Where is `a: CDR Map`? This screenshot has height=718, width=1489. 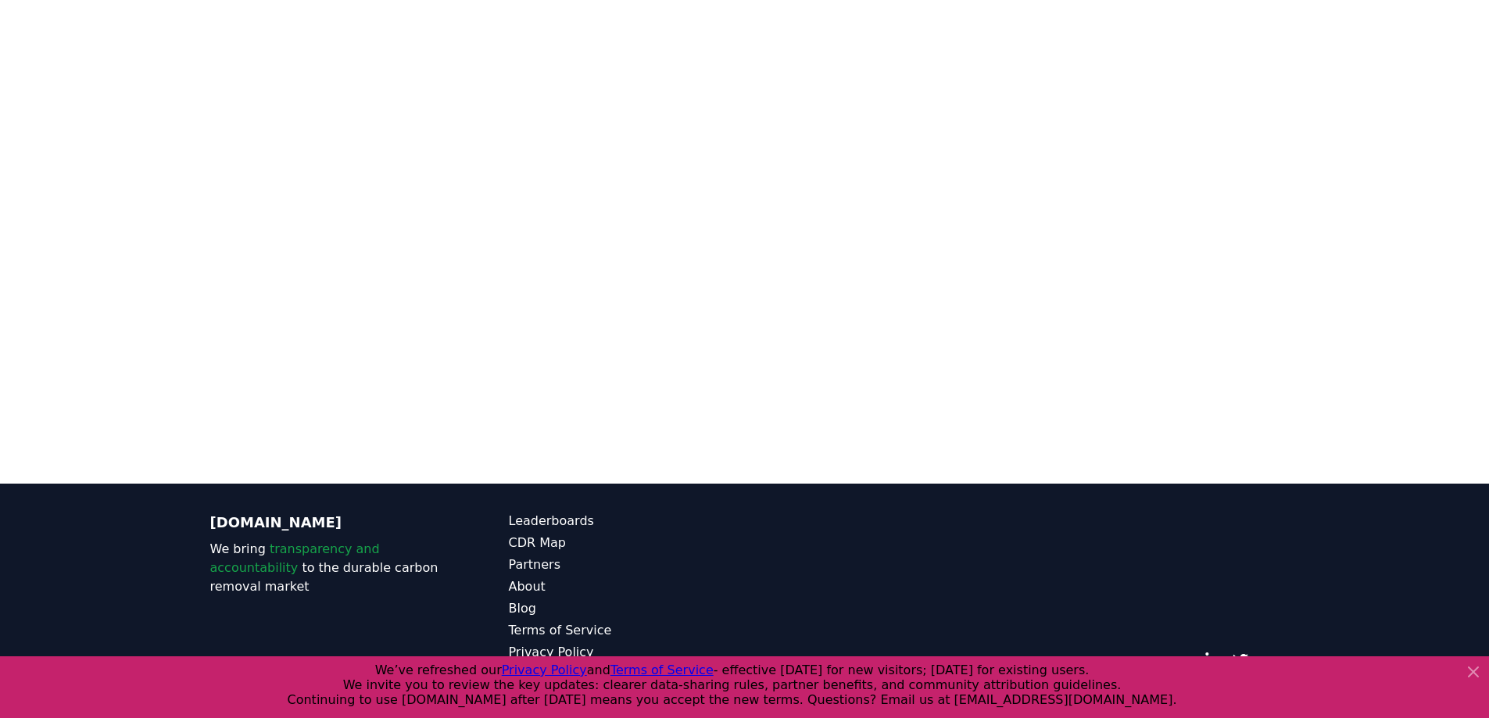 a: CDR Map is located at coordinates (627, 543).